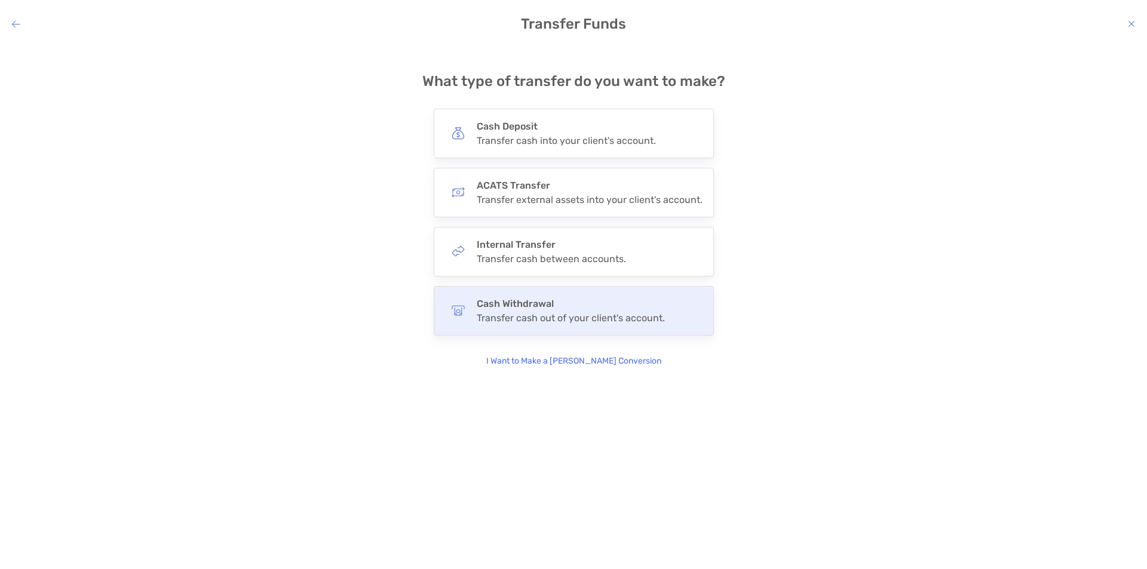  Describe the element at coordinates (574, 81) in the screenshot. I see `h4: What type of transfer do you want to make?` at that location.